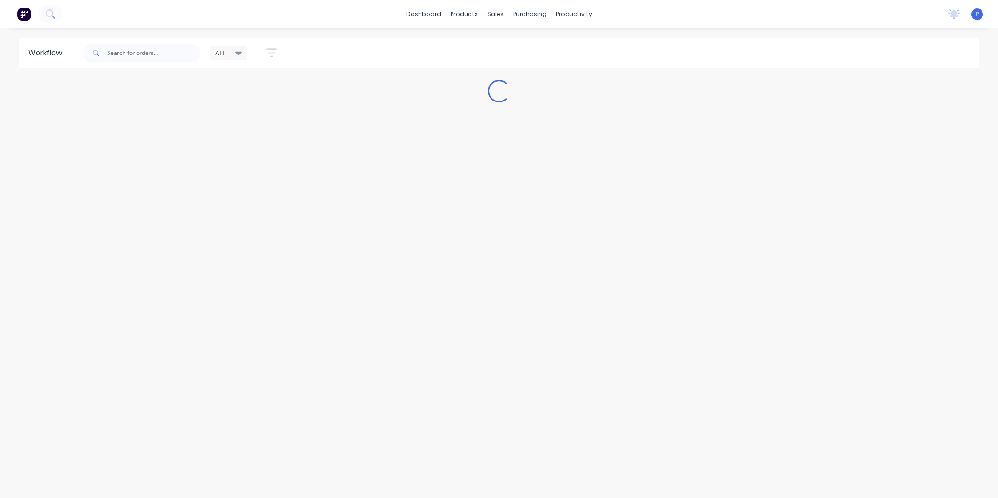 This screenshot has width=998, height=498. Describe the element at coordinates (495, 14) in the screenshot. I see `div: sales` at that location.